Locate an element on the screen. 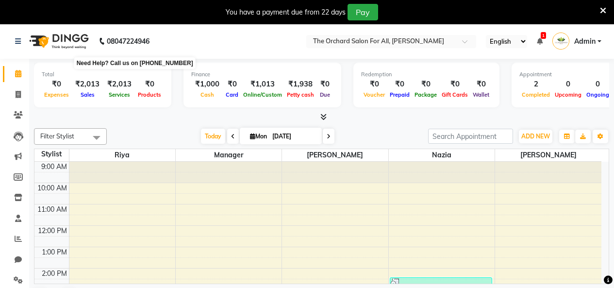 This screenshot has width=614, height=288. span: Gift Cards is located at coordinates (455, 95).